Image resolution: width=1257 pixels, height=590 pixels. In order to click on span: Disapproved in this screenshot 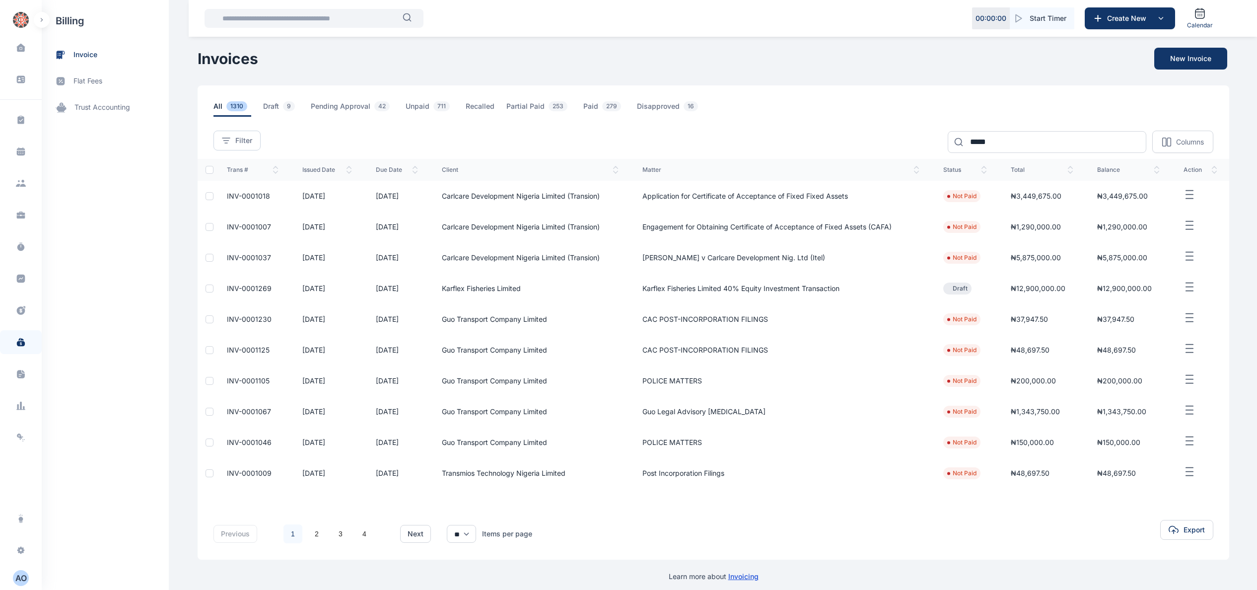, I will do `click(669, 109)`.